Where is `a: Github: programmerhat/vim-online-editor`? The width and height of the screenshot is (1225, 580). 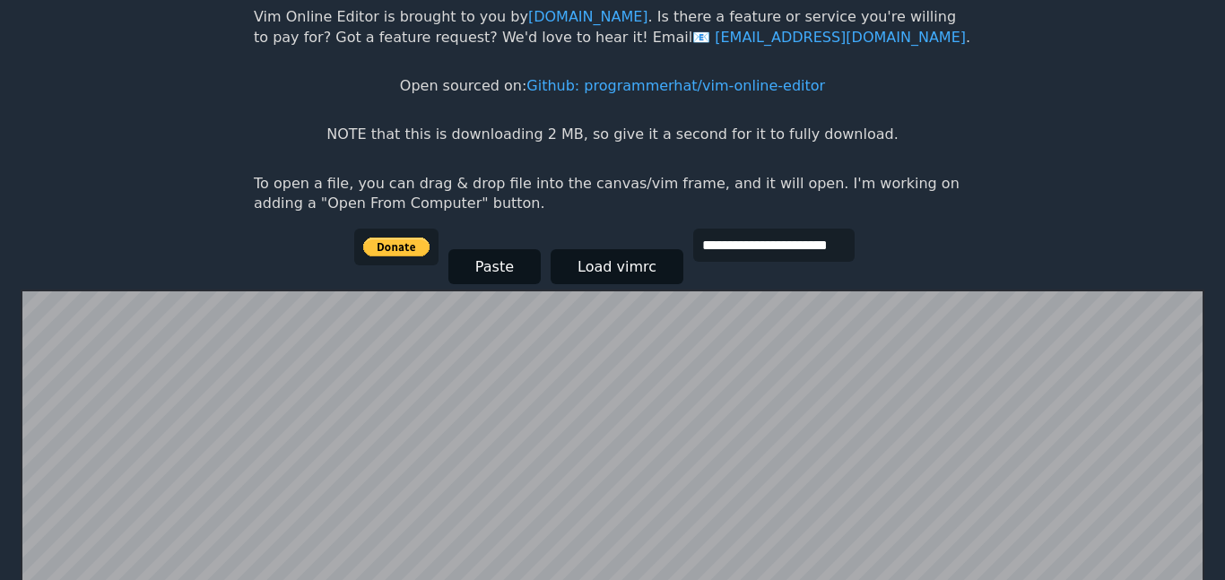
a: Github: programmerhat/vim-online-editor is located at coordinates (675, 85).